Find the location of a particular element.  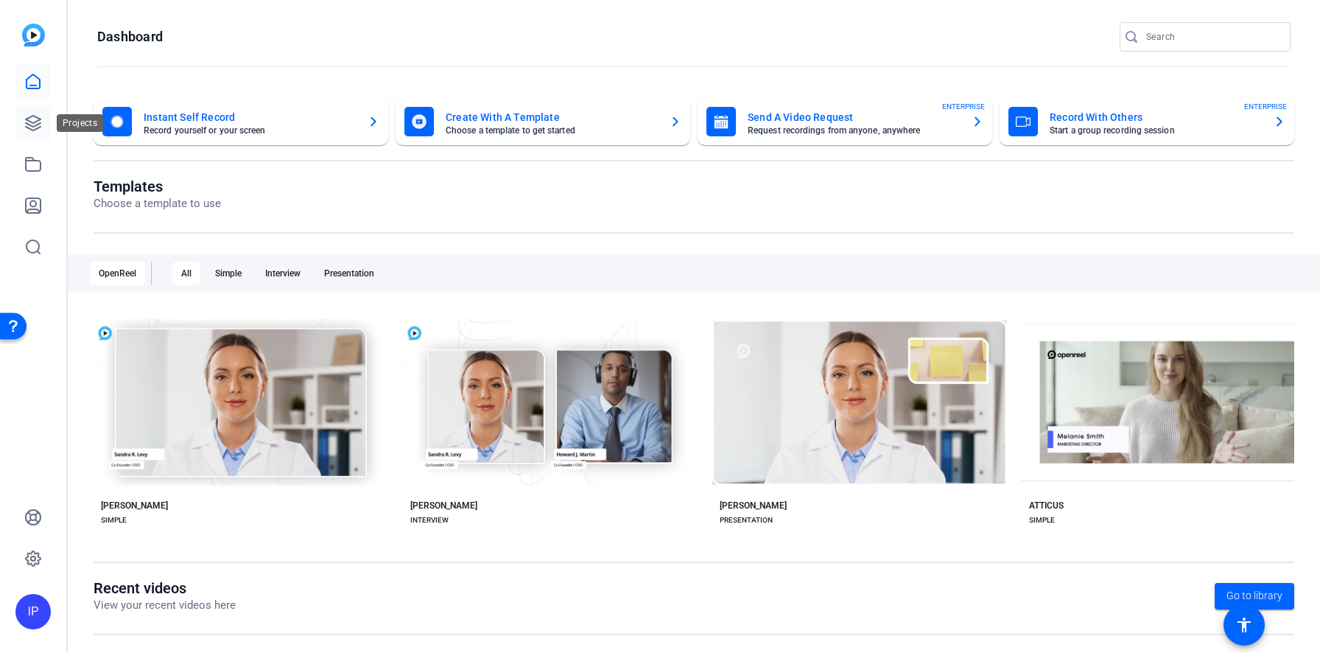

button: Record With OthersStart a group recording sessionENTERPRISE is located at coordinates (1147, 122).